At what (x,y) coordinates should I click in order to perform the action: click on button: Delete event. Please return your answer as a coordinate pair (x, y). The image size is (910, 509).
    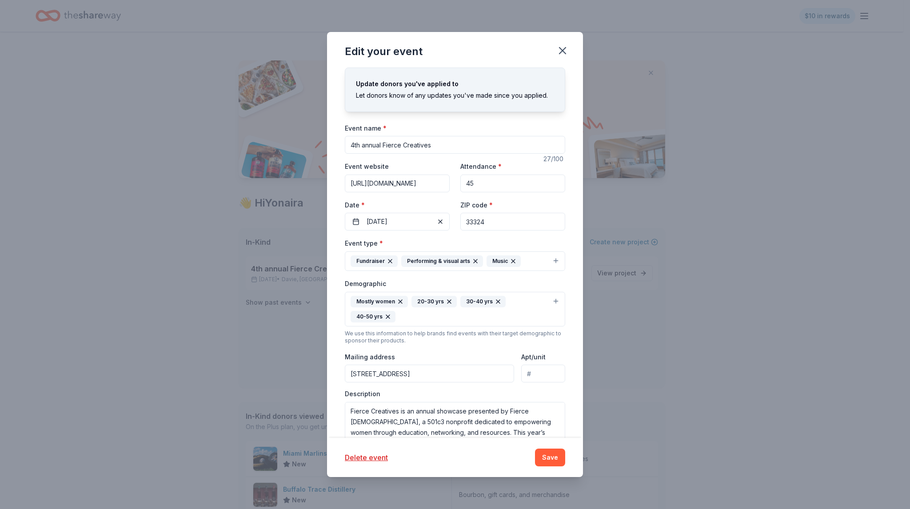
    Looking at the image, I should click on (366, 458).